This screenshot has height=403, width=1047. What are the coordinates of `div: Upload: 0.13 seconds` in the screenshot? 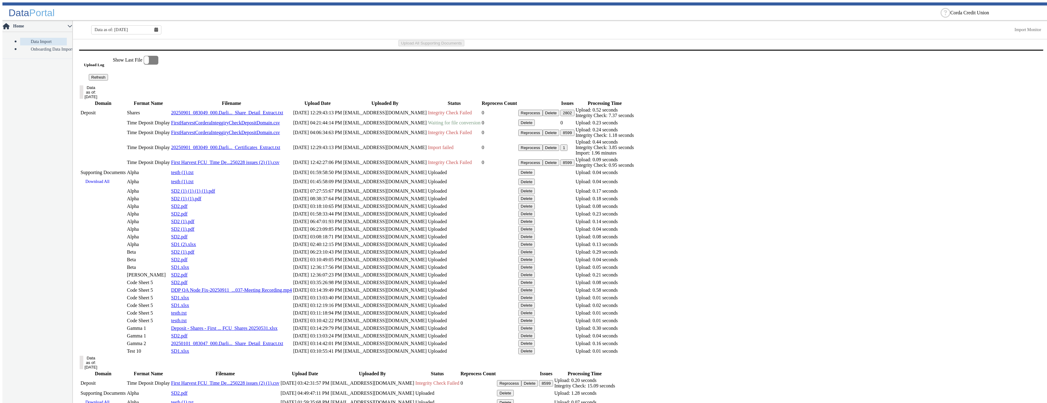 It's located at (605, 245).